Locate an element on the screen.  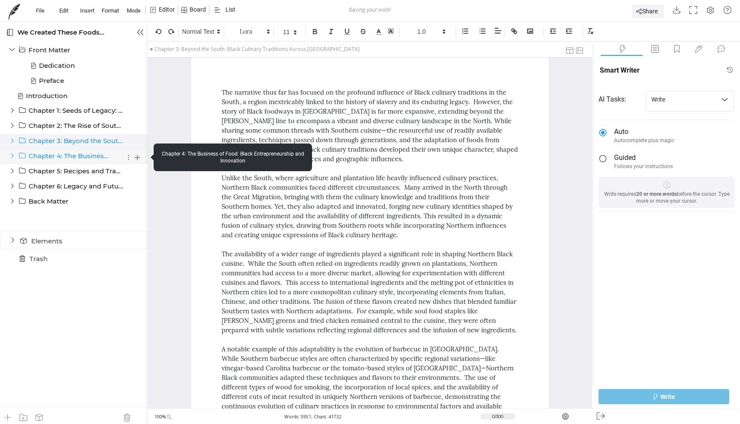
button: Write is located at coordinates (663, 397).